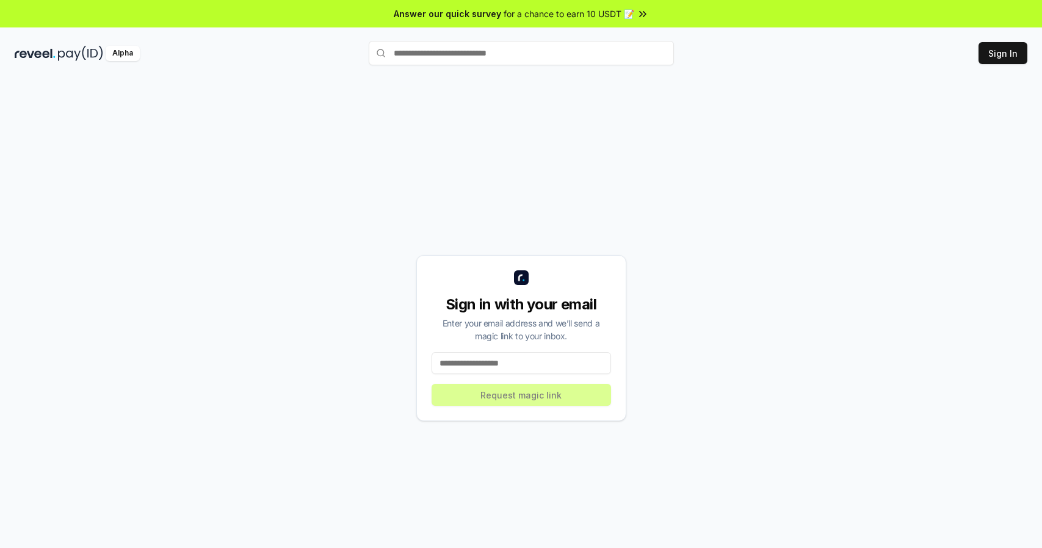 The width and height of the screenshot is (1042, 548). I want to click on span: for a chance to earn 10 USDT 📝, so click(569, 13).